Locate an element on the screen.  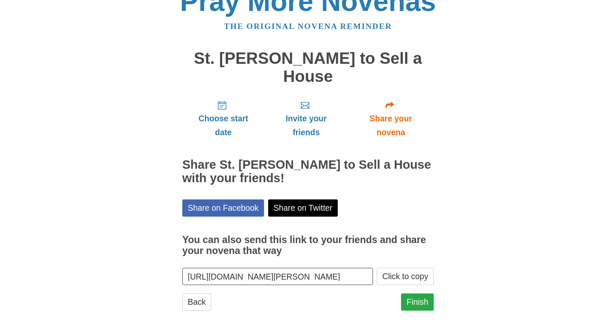
span: Share your novena is located at coordinates (391, 125).